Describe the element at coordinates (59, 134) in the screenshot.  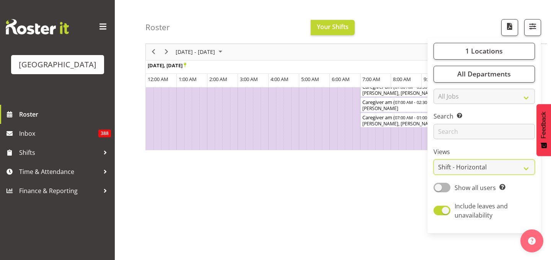
I see `span: Inbox` at that location.